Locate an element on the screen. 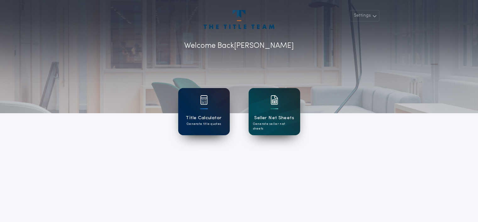 The image size is (478, 222). h1: Title Calculator is located at coordinates (204, 118).